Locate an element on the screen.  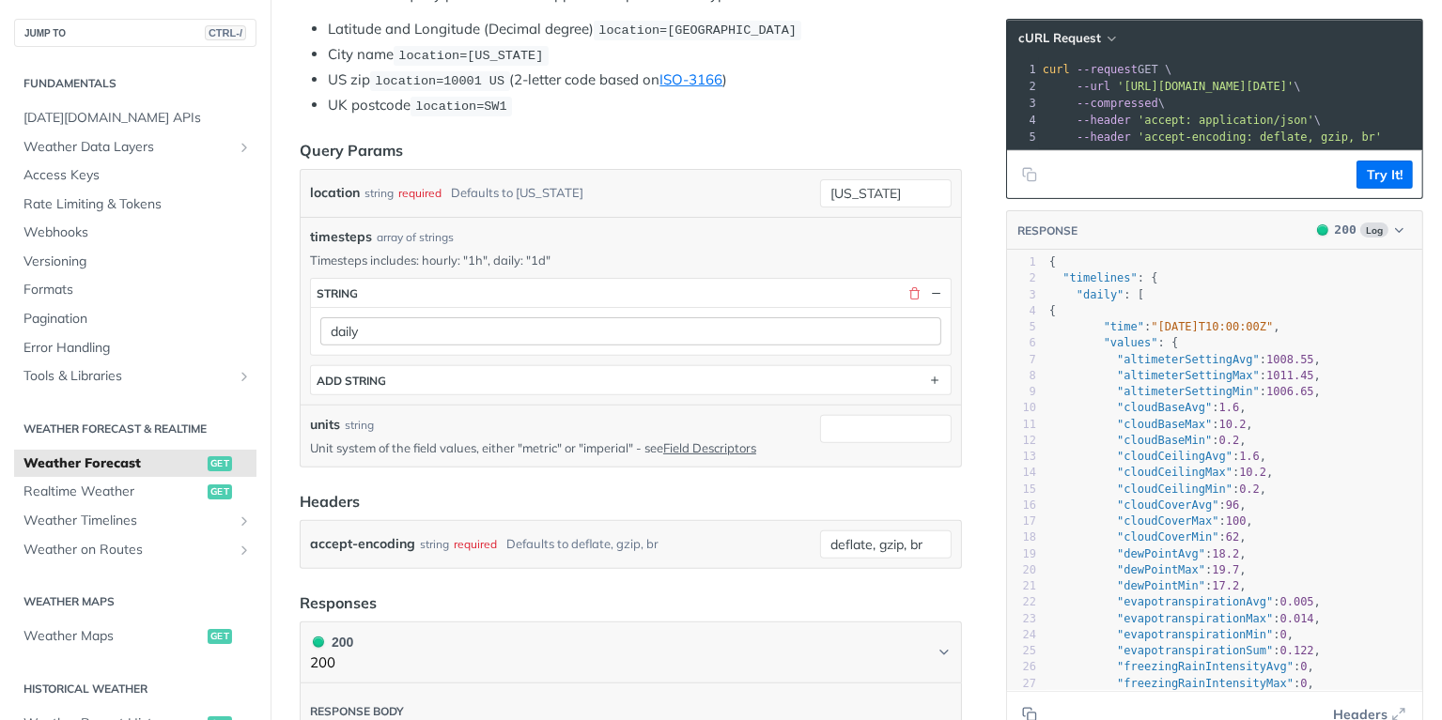
li: UK postcode is located at coordinates (644, 105).